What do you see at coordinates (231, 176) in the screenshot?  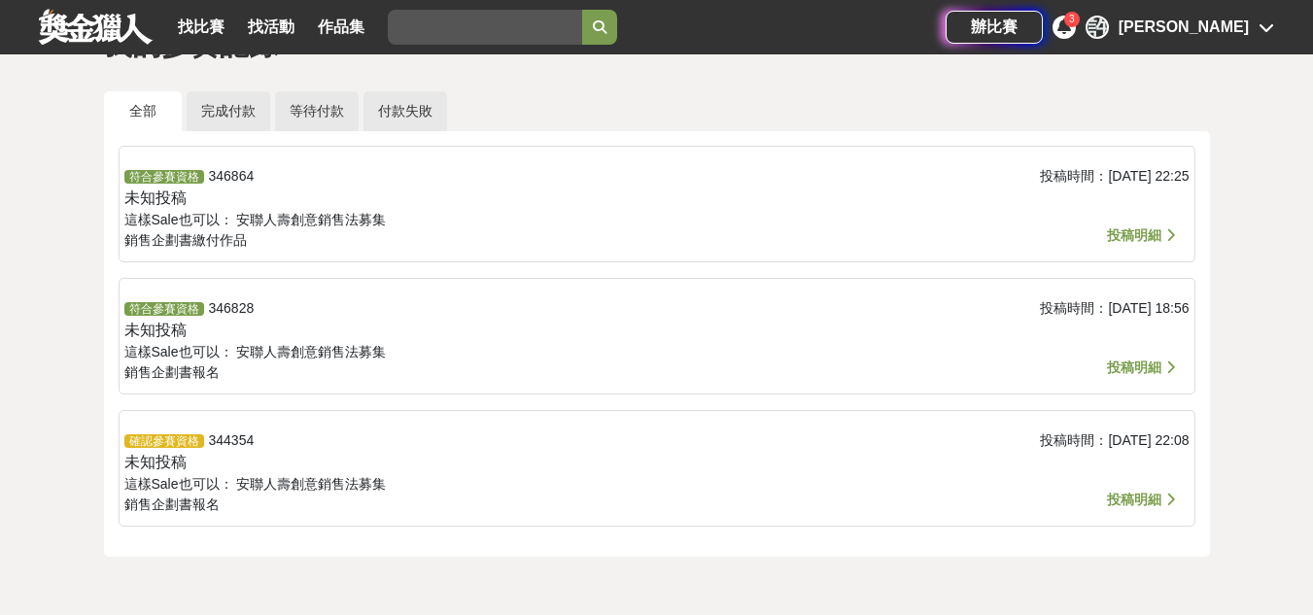 I see `span: 346864` at bounding box center [231, 176].